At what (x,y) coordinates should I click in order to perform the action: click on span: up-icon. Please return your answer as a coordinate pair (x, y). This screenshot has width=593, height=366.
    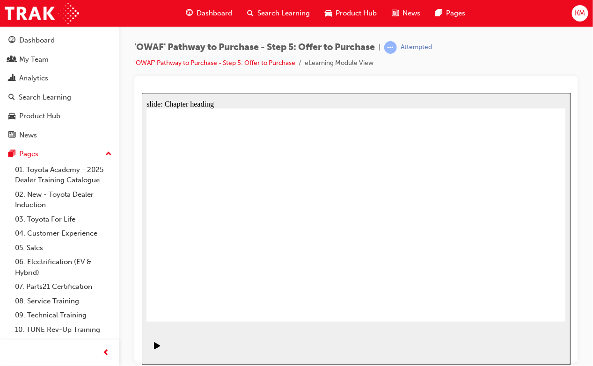
    Looking at the image, I should click on (109, 154).